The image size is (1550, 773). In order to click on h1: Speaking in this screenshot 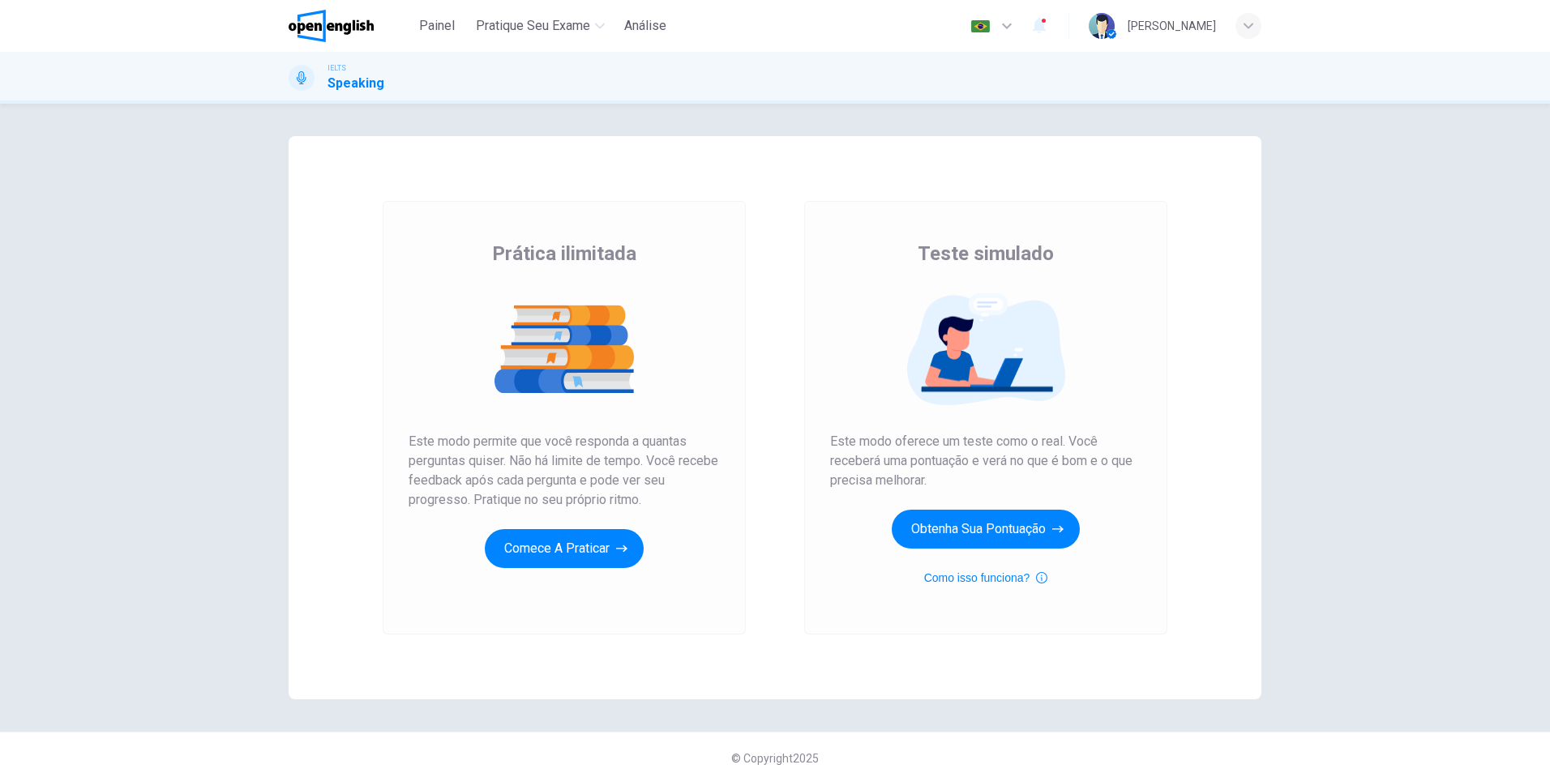, I will do `click(356, 83)`.